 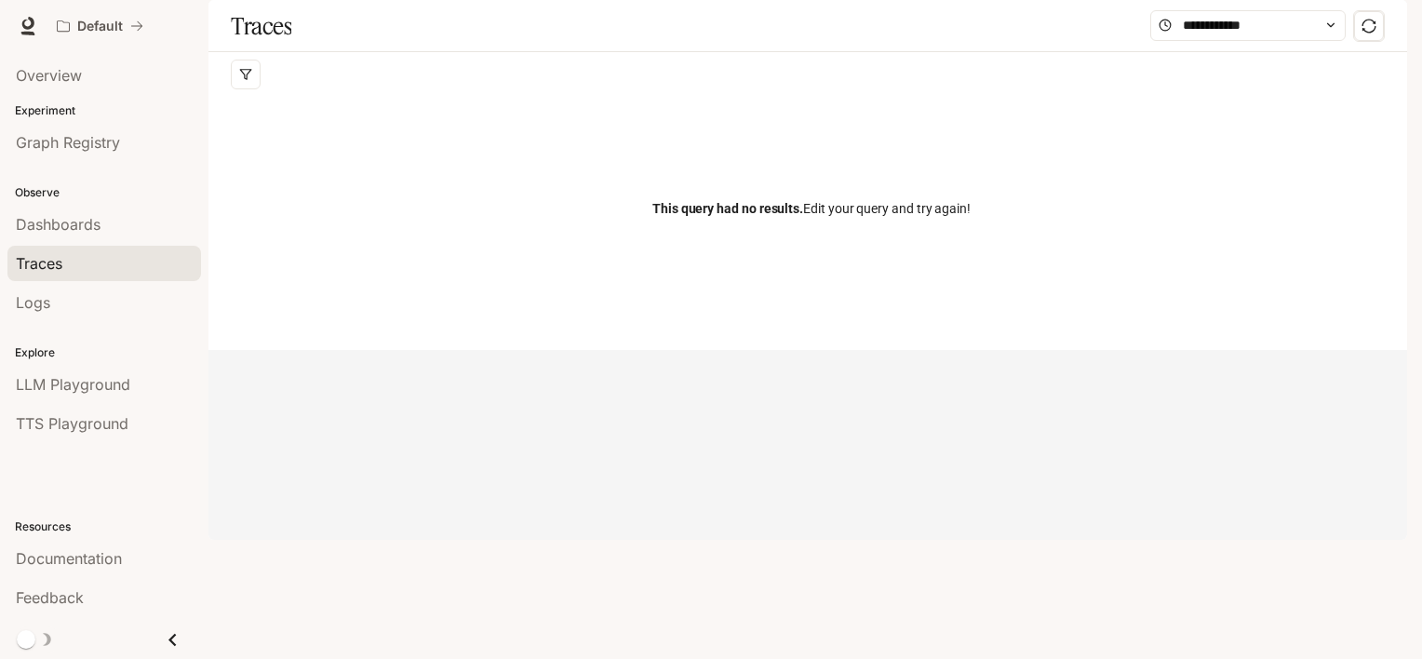 What do you see at coordinates (100, 26) in the screenshot?
I see `p: Default` at bounding box center [100, 26].